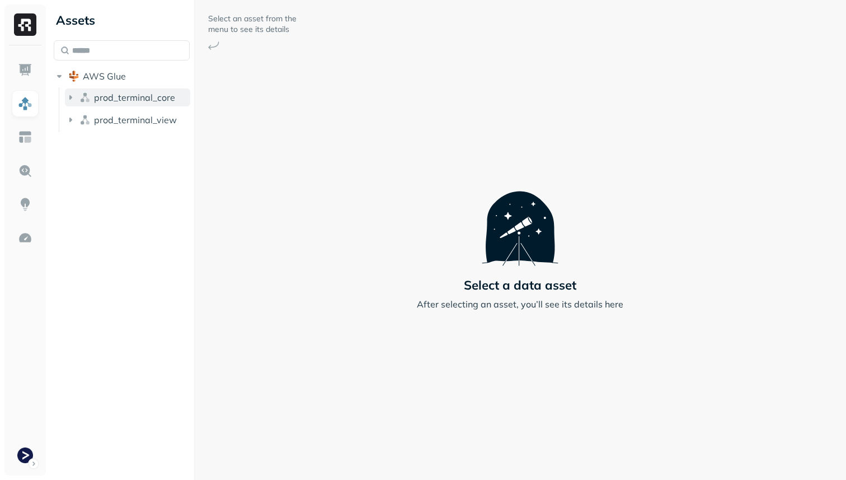  Describe the element at coordinates (134, 97) in the screenshot. I see `span: prod_terminal_core` at that location.